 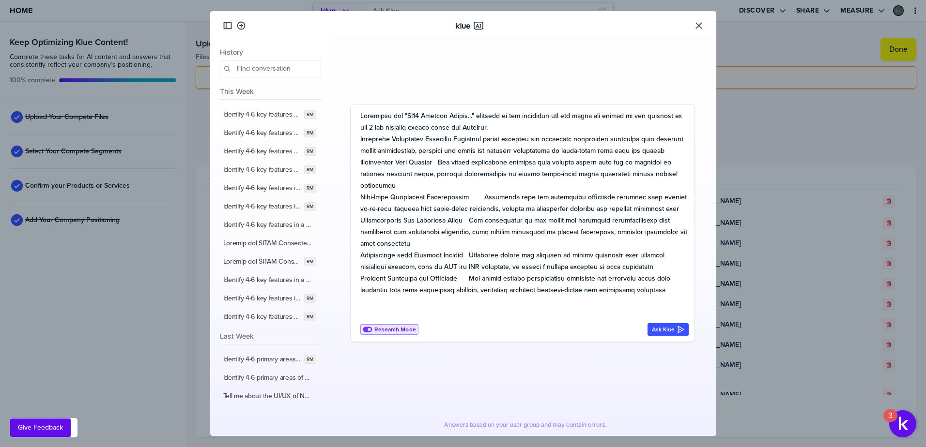 What do you see at coordinates (395, 330) in the screenshot?
I see `span: Research Mode` at bounding box center [395, 330].